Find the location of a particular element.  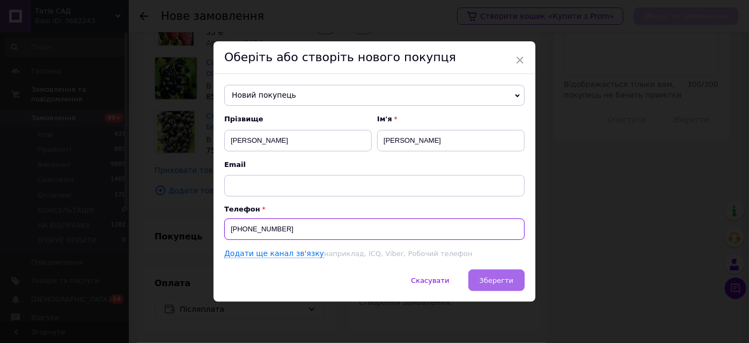

button: Зберегти is located at coordinates (496, 280).